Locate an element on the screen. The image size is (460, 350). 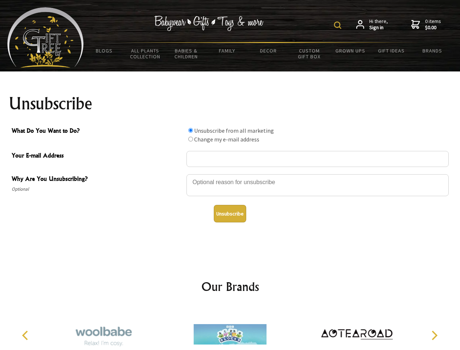
strong: Sign in is located at coordinates (378, 28).